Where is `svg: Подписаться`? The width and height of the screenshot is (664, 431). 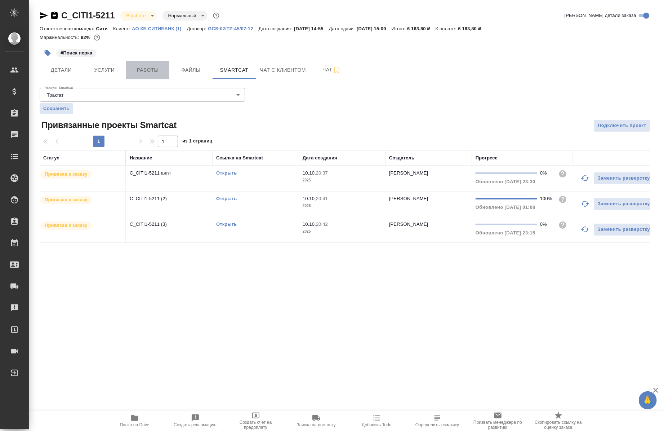
svg: Подписаться is located at coordinates (337, 70).